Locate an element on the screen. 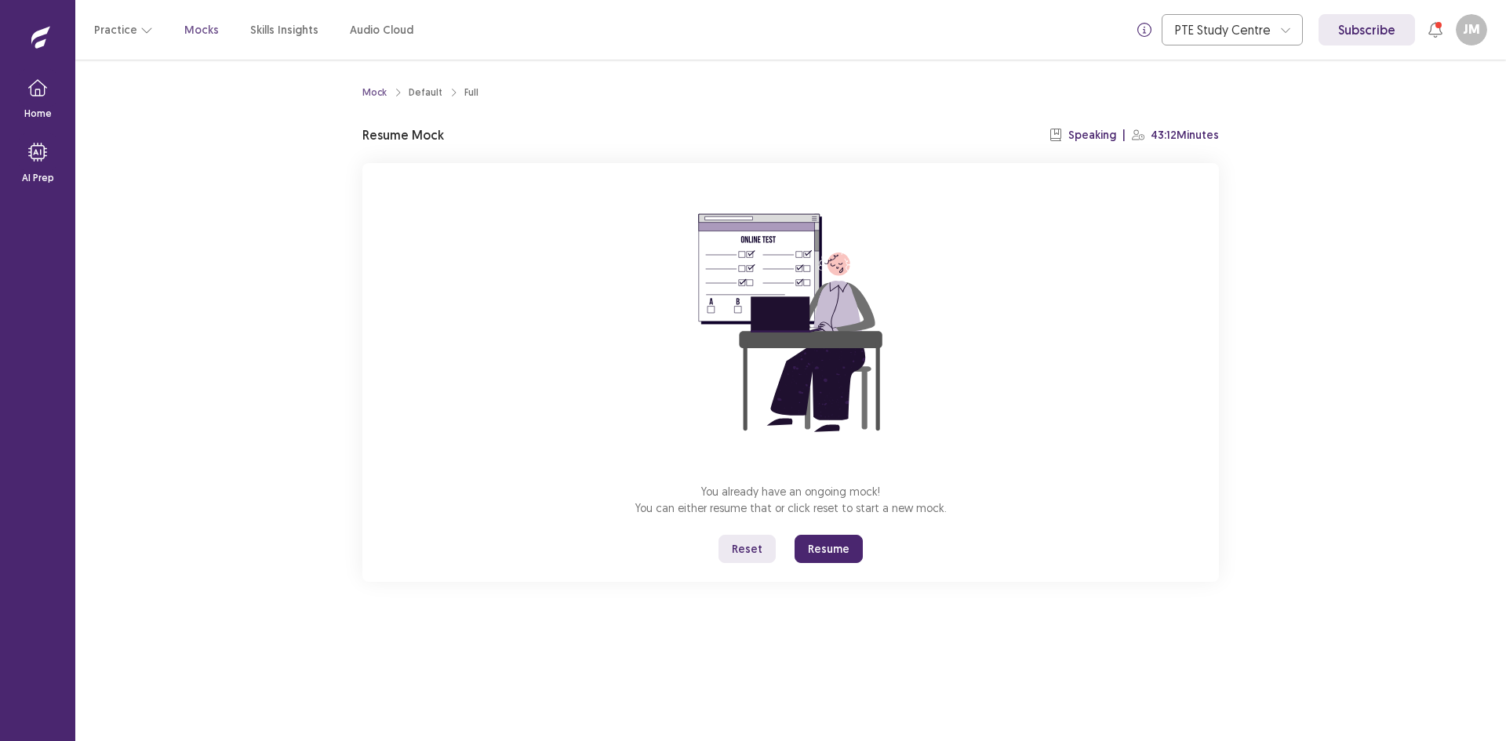  p: Speaking is located at coordinates (1092, 135).